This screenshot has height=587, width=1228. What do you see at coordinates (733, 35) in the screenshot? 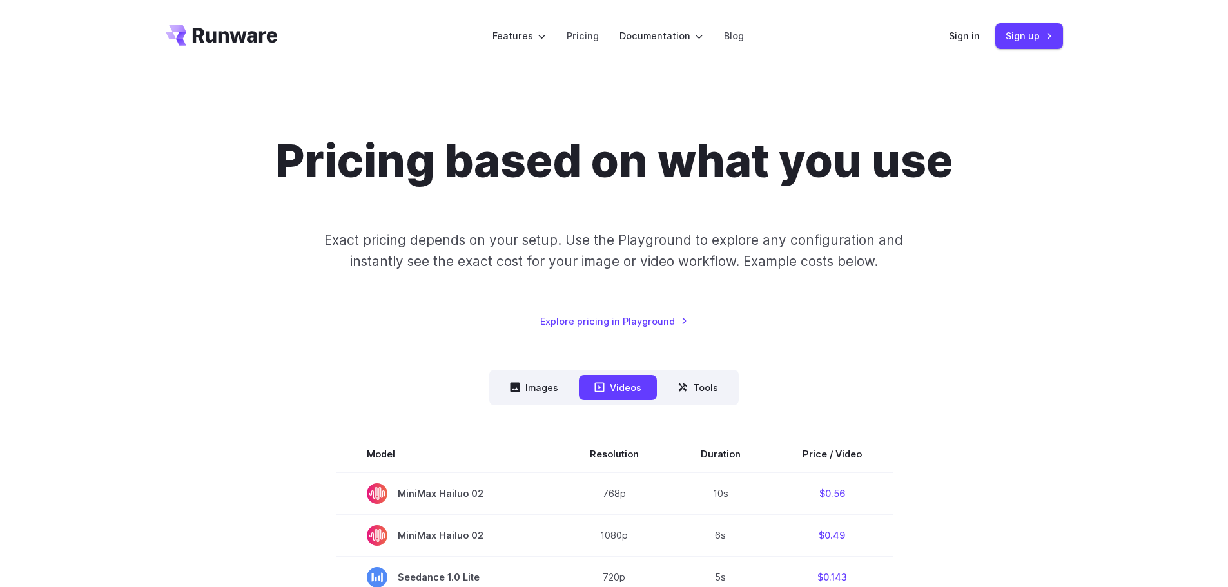
I see `a: Blog` at bounding box center [733, 35].